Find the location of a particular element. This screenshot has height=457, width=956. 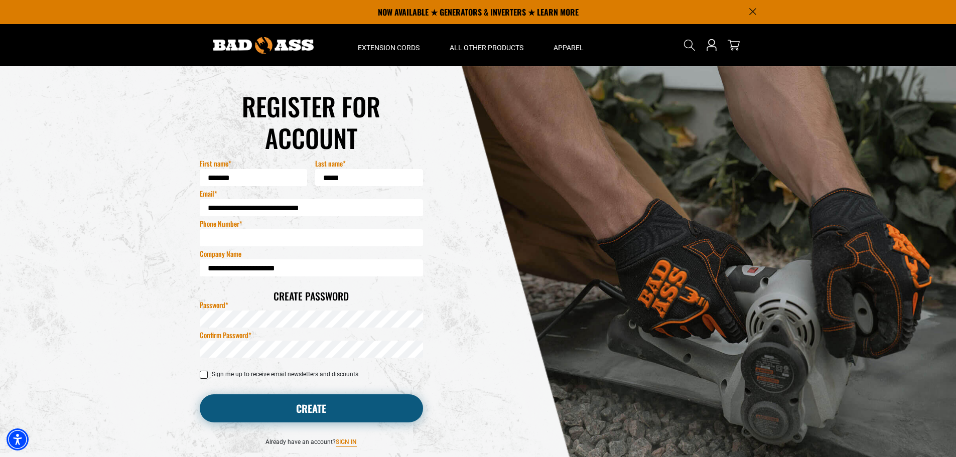

a: Open this option is located at coordinates (712, 45).